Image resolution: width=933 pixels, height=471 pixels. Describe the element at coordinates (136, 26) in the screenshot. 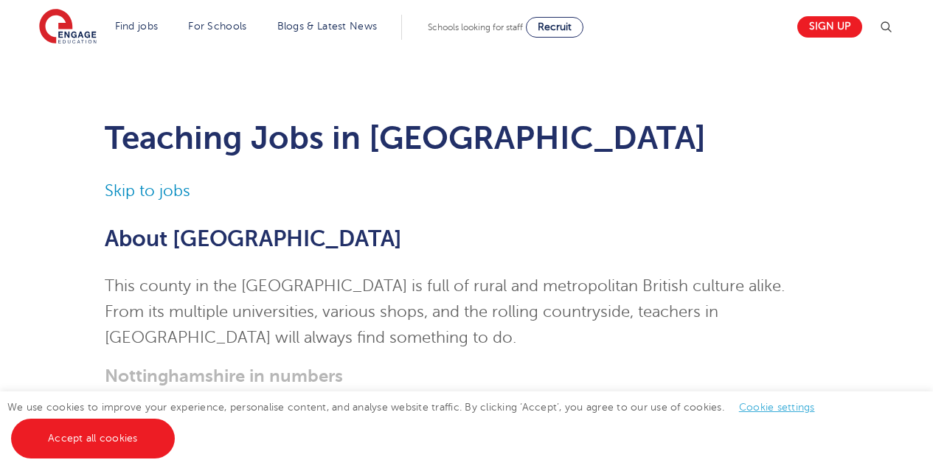

I see `a: Find jobs` at that location.